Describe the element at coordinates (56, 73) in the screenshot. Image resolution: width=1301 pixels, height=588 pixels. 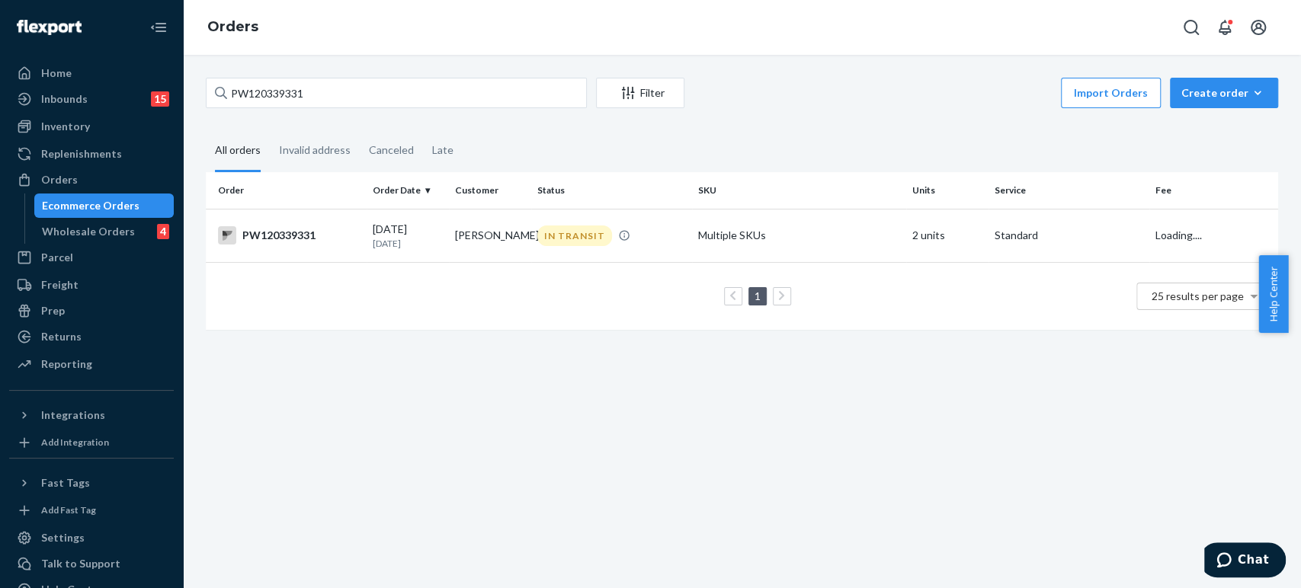
I see `div: Home` at that location.